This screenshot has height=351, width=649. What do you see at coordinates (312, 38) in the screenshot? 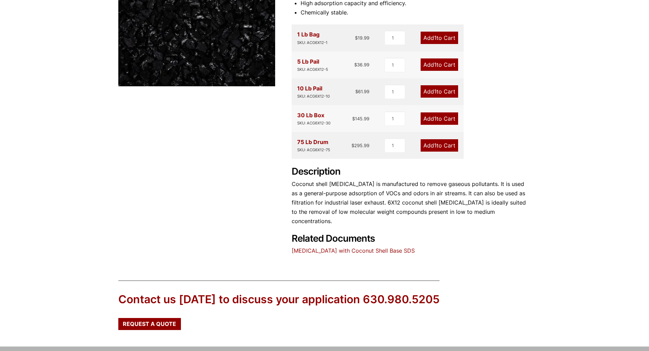
I see `div: 1 Lb Bag` at bounding box center [312, 38].